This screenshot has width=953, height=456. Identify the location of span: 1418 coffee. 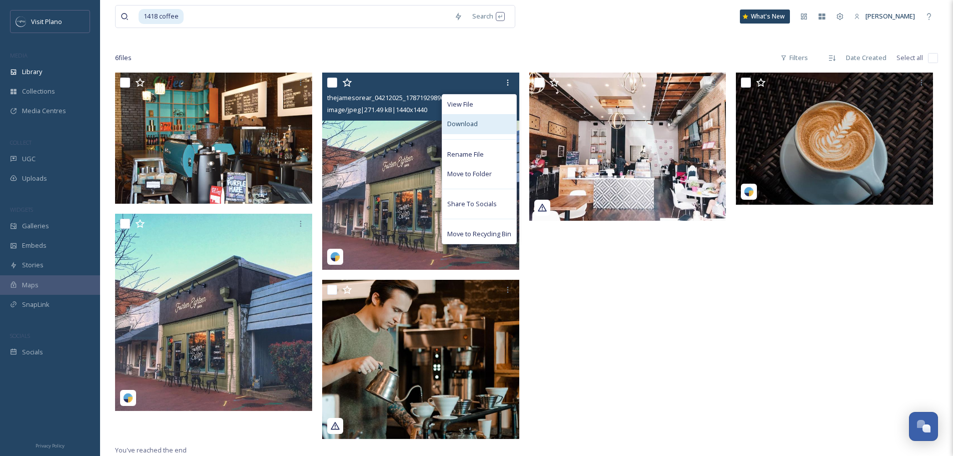
(161, 16).